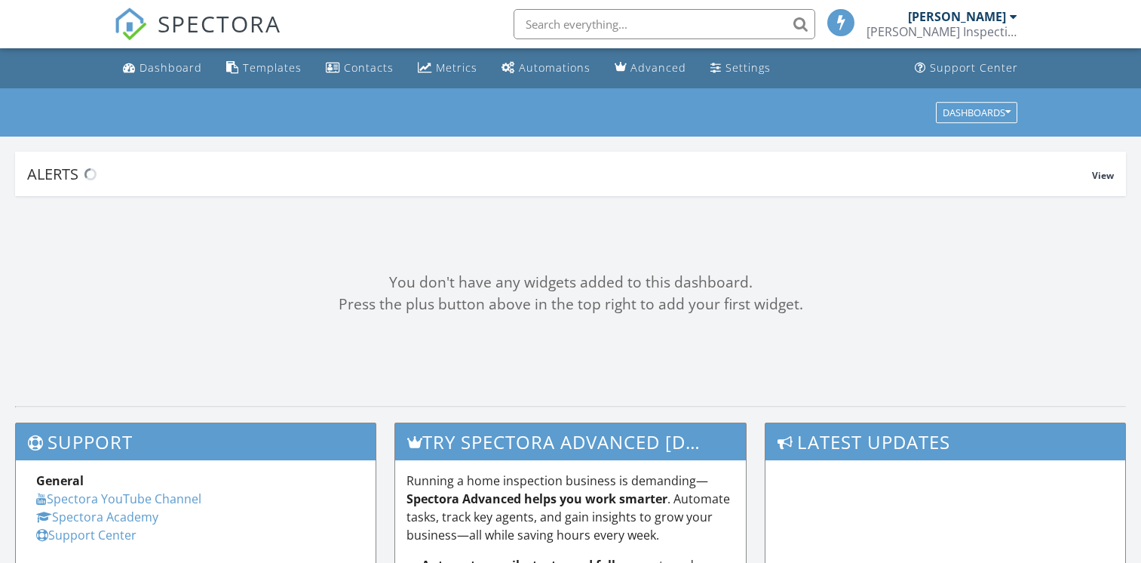 This screenshot has height=563, width=1141. Describe the element at coordinates (570, 508) in the screenshot. I see `p: Running a home inspection business is demanding— . Automate tasks, track key agents, and gain ins...` at that location.